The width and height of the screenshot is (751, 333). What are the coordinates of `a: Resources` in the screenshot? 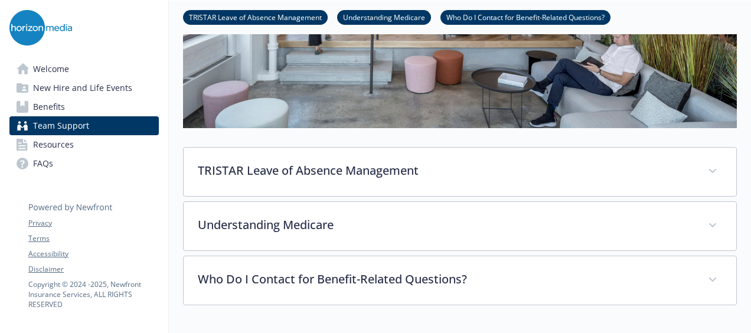 It's located at (84, 145).